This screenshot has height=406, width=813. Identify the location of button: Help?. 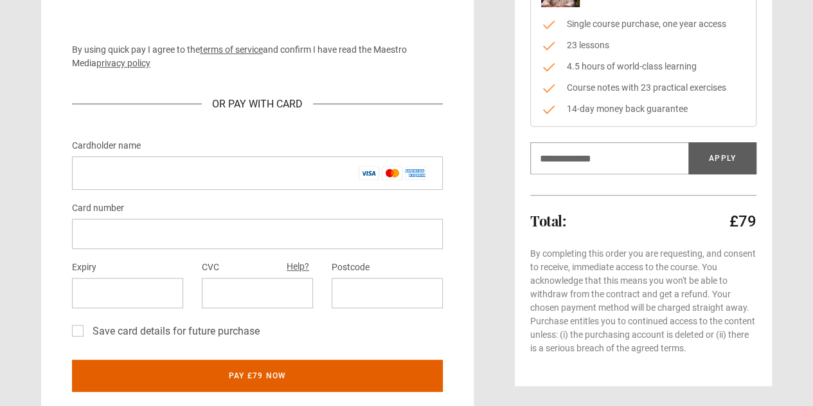
(298, 267).